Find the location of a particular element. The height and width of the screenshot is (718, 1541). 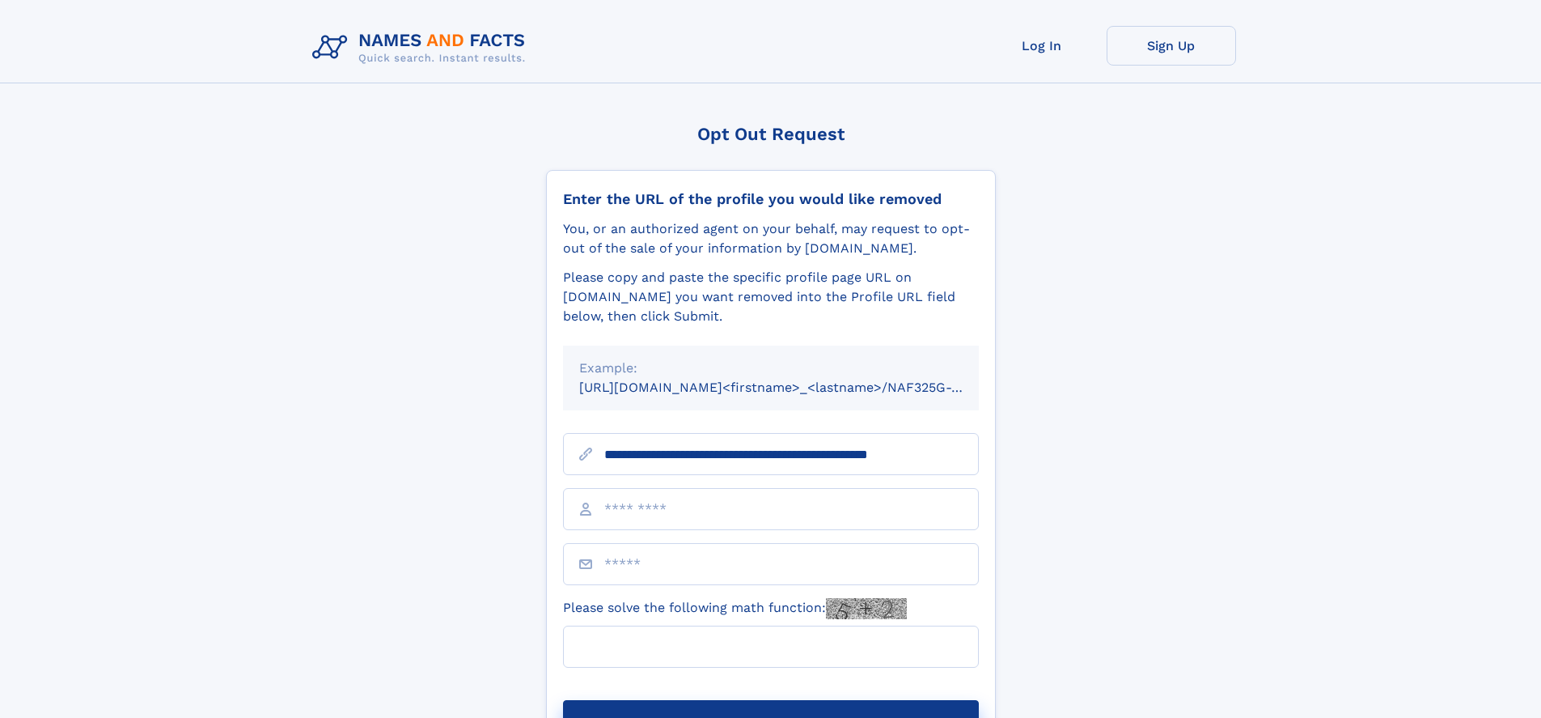

img: Logo Names and Facts is located at coordinates (422, 48).